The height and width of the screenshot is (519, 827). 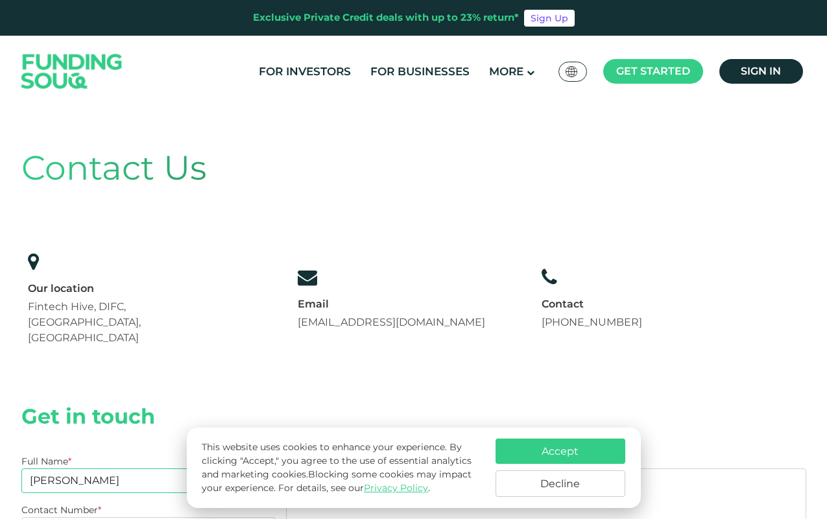 What do you see at coordinates (134, 289) in the screenshot?
I see `div: Our location` at bounding box center [134, 289].